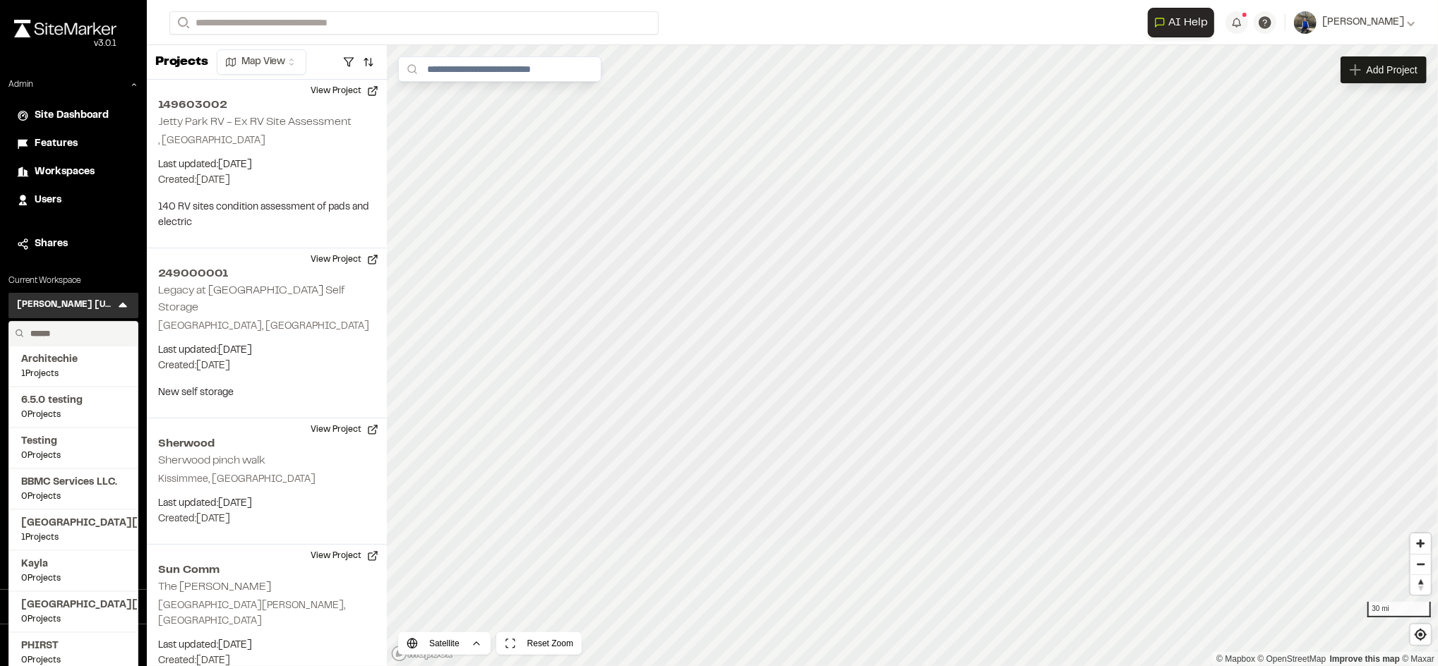  What do you see at coordinates (73, 565) in the screenshot?
I see `span: Kayla` at bounding box center [73, 565].